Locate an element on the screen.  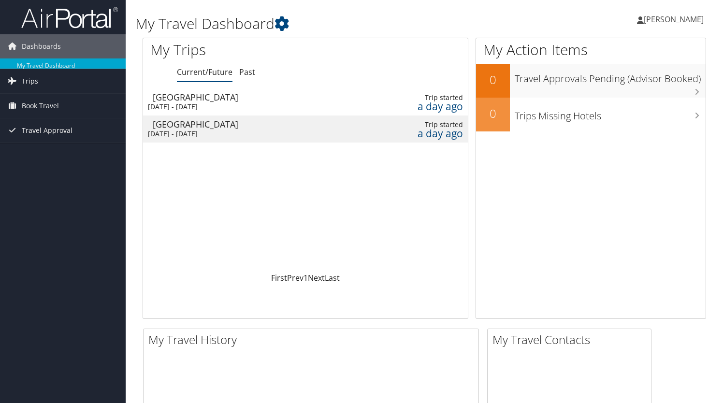
h3: Trips Missing Hotels is located at coordinates (610, 114).